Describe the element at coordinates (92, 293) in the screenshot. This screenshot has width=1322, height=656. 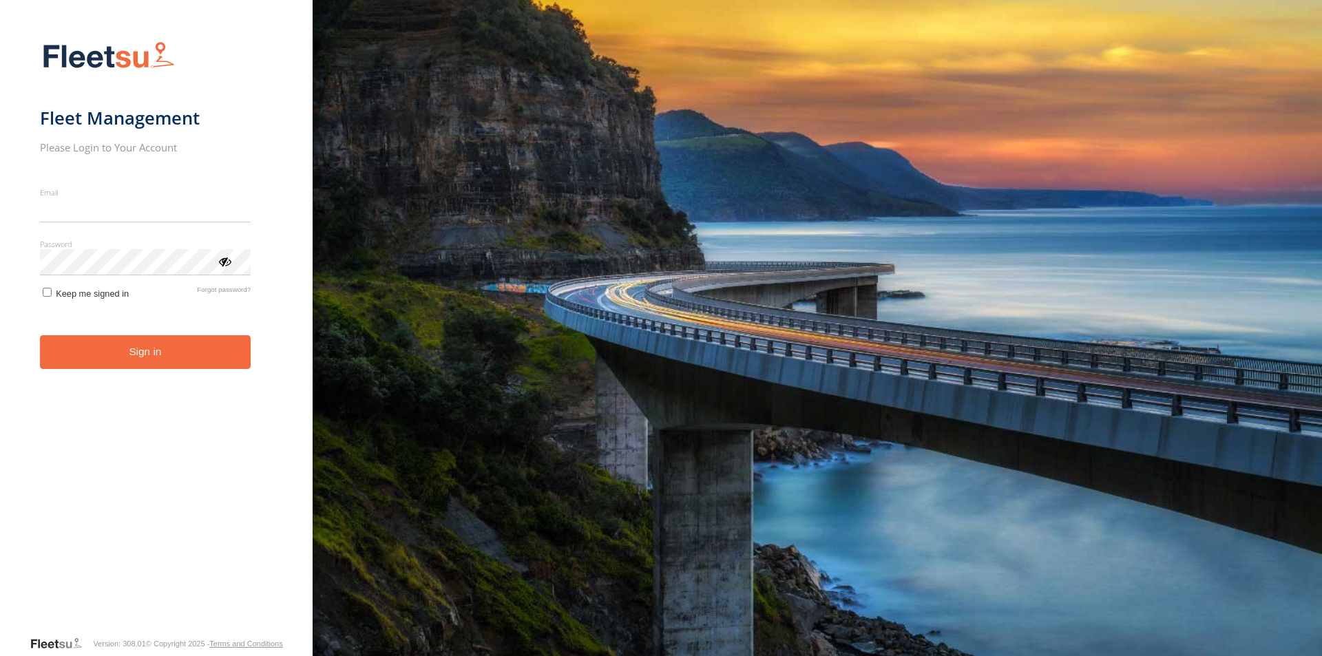
I see `span: Keep me signed in` at that location.